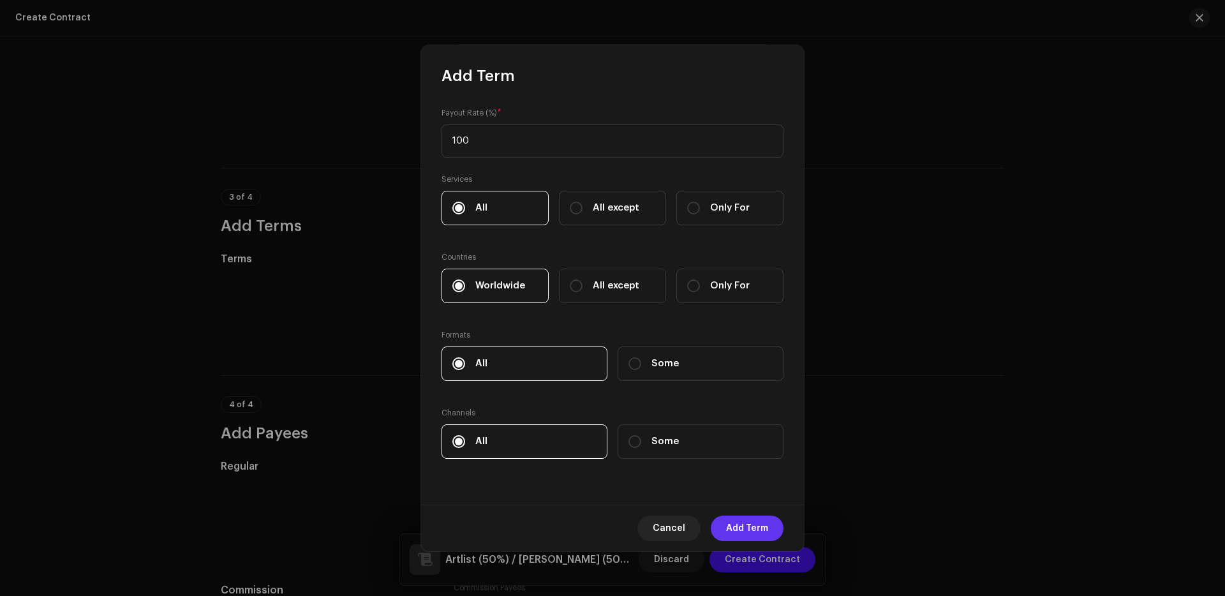 The height and width of the screenshot is (596, 1225). Describe the element at coordinates (457, 179) in the screenshot. I see `small: Services` at that location.